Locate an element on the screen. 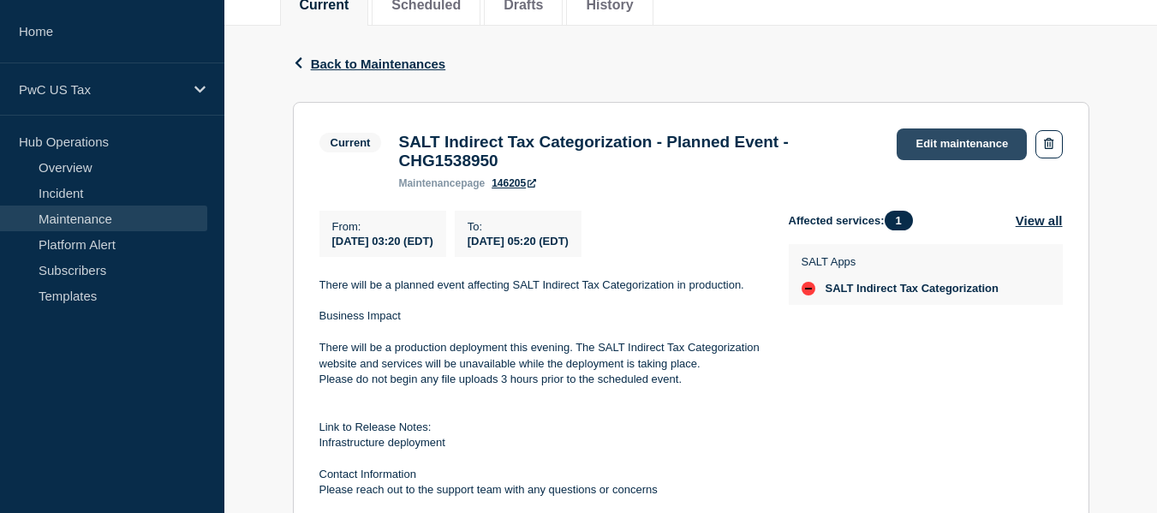 This screenshot has height=513, width=1157. button: Back to Maintenances is located at coordinates (369, 63).